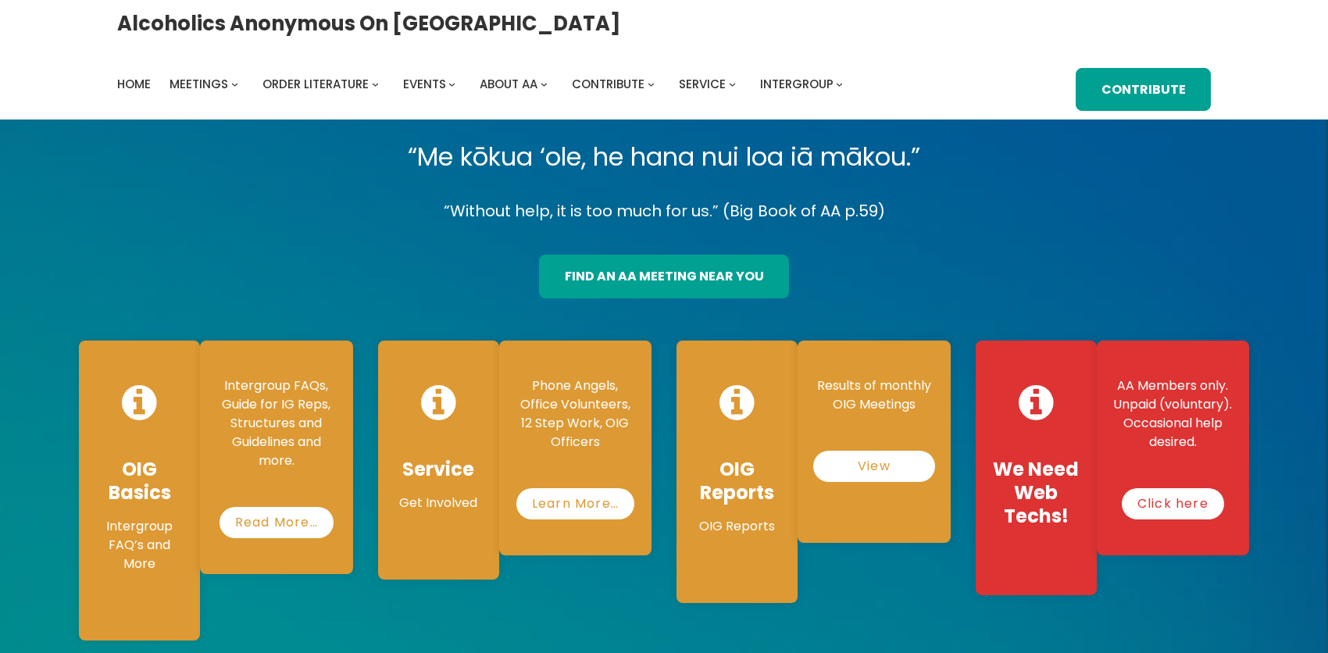  I want to click on a: Read More…, so click(277, 523).